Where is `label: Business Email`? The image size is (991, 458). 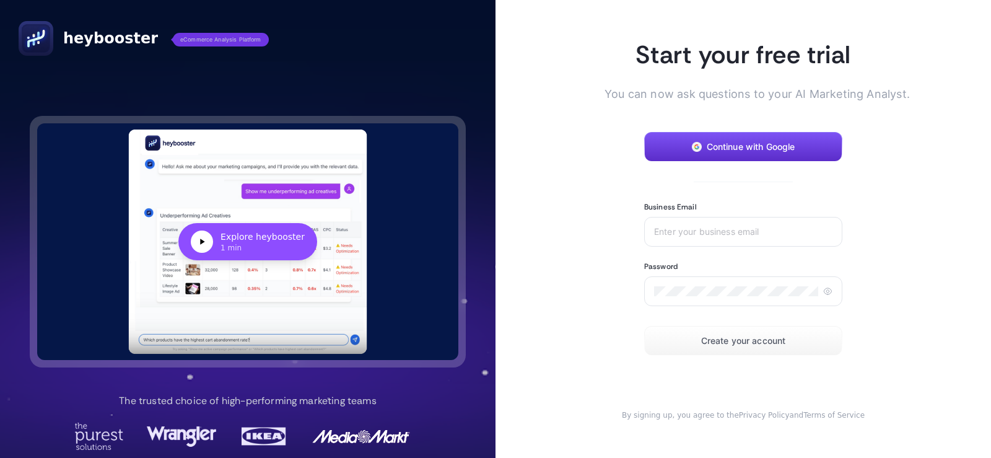
label: Business Email is located at coordinates (670, 207).